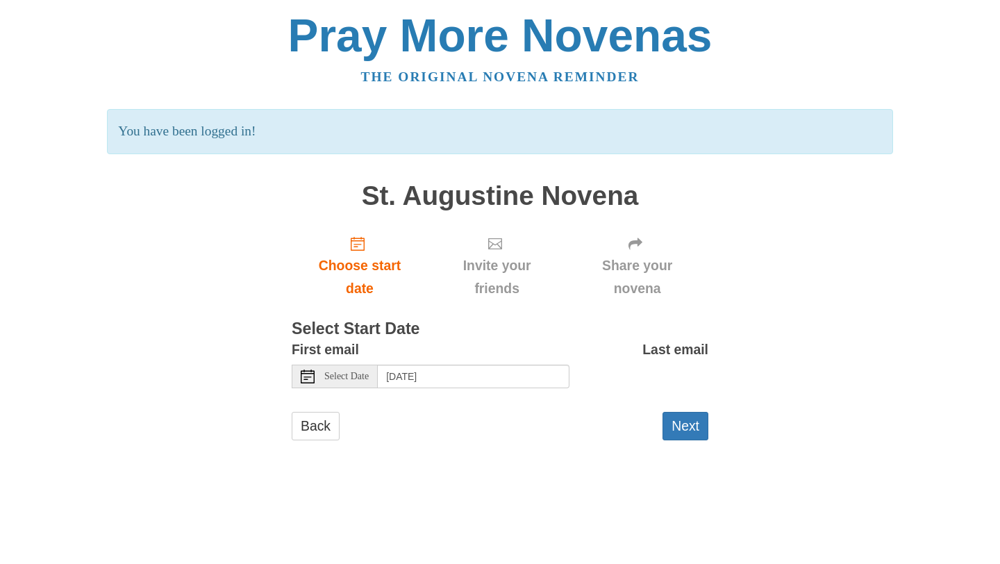  What do you see at coordinates (500, 76) in the screenshot?
I see `a: The original novena reminder` at bounding box center [500, 76].